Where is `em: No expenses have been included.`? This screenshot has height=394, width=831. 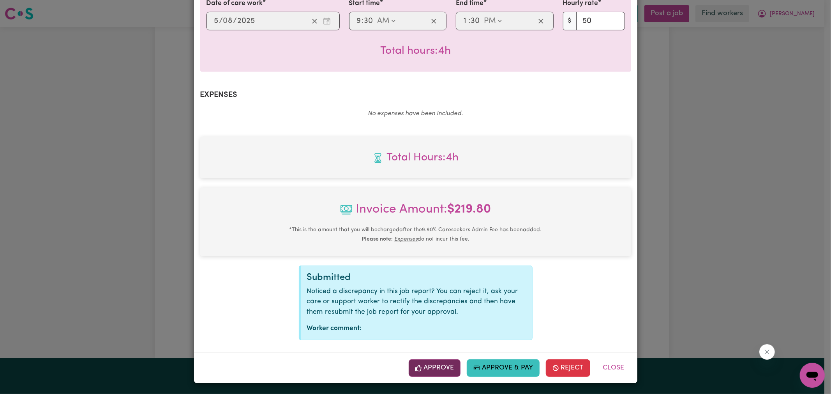 em: No expenses have been included. is located at coordinates (415, 114).